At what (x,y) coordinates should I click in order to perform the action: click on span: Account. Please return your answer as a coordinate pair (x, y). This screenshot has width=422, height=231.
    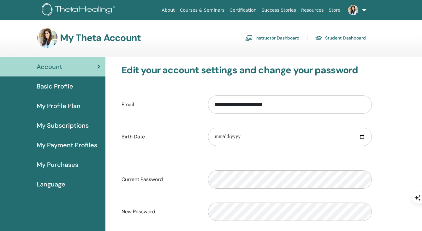
    Looking at the image, I should click on (49, 67).